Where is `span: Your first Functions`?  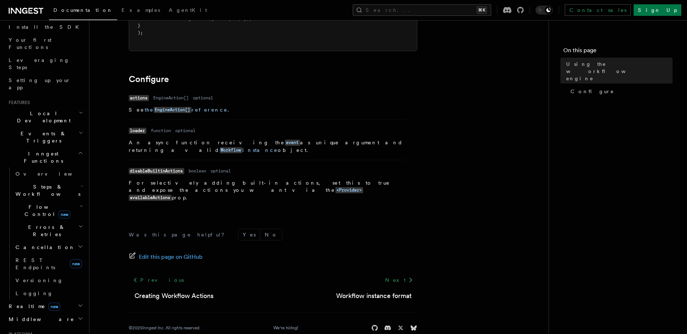
span: Your first Functions is located at coordinates (30, 44).